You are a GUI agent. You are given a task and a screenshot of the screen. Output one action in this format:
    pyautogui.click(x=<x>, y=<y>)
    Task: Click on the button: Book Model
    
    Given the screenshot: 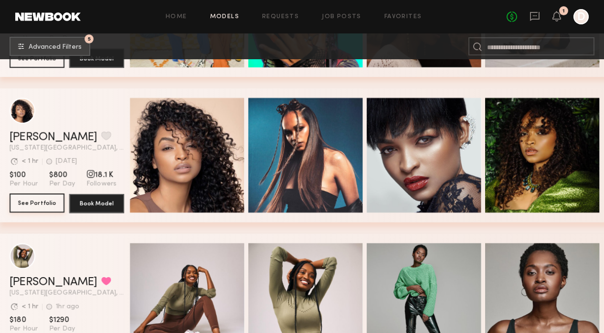 What is the action you would take?
    pyautogui.click(x=96, y=203)
    